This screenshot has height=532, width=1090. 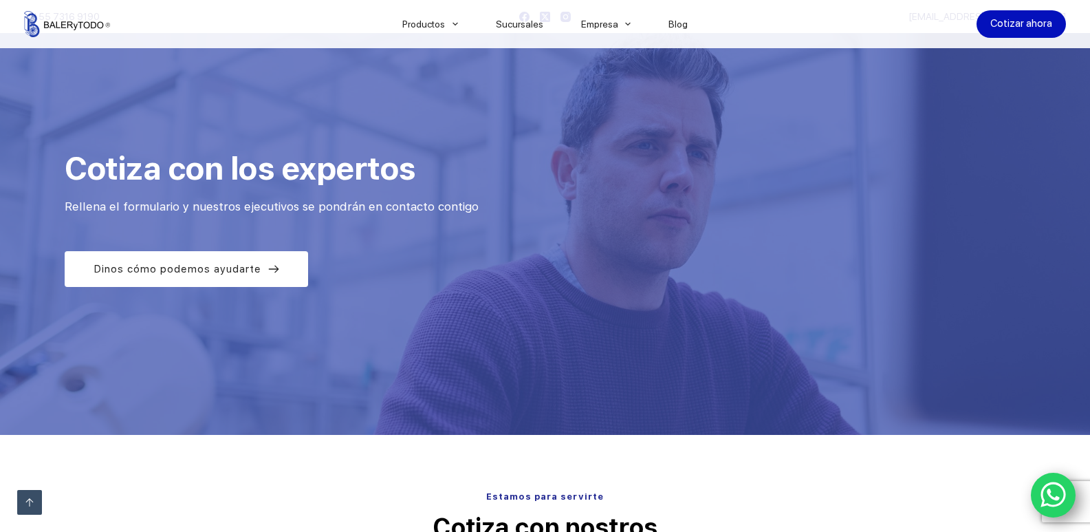 What do you see at coordinates (545, 496) in the screenshot?
I see `span: Estamos para servirte` at bounding box center [545, 496].